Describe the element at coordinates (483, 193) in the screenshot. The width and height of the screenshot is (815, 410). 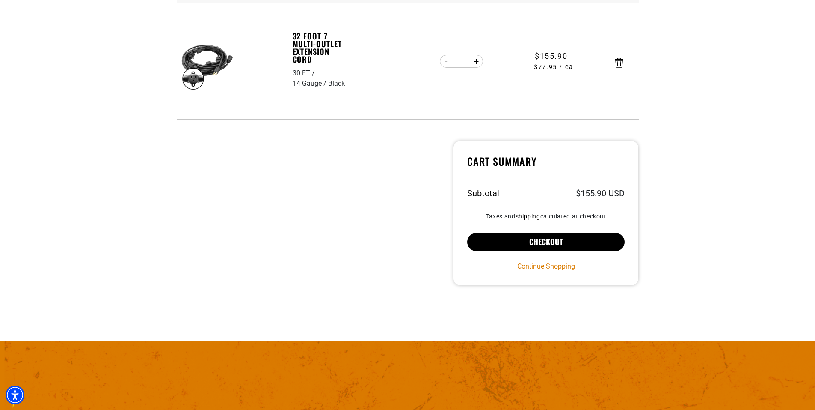
I see `h3: Subtotal` at that location.